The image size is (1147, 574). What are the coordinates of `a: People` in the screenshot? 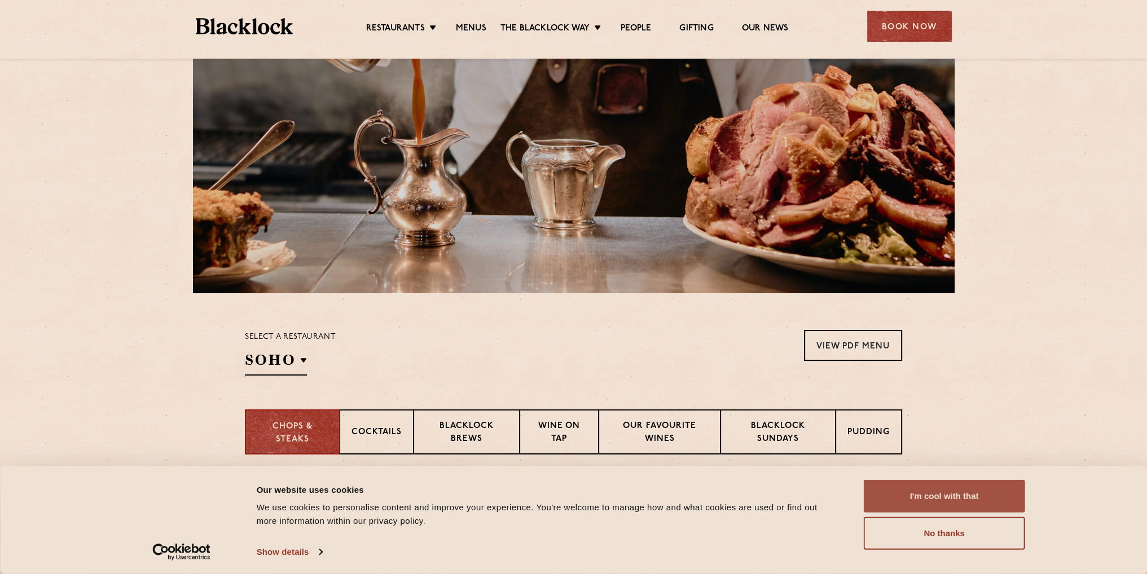 It's located at (636, 29).